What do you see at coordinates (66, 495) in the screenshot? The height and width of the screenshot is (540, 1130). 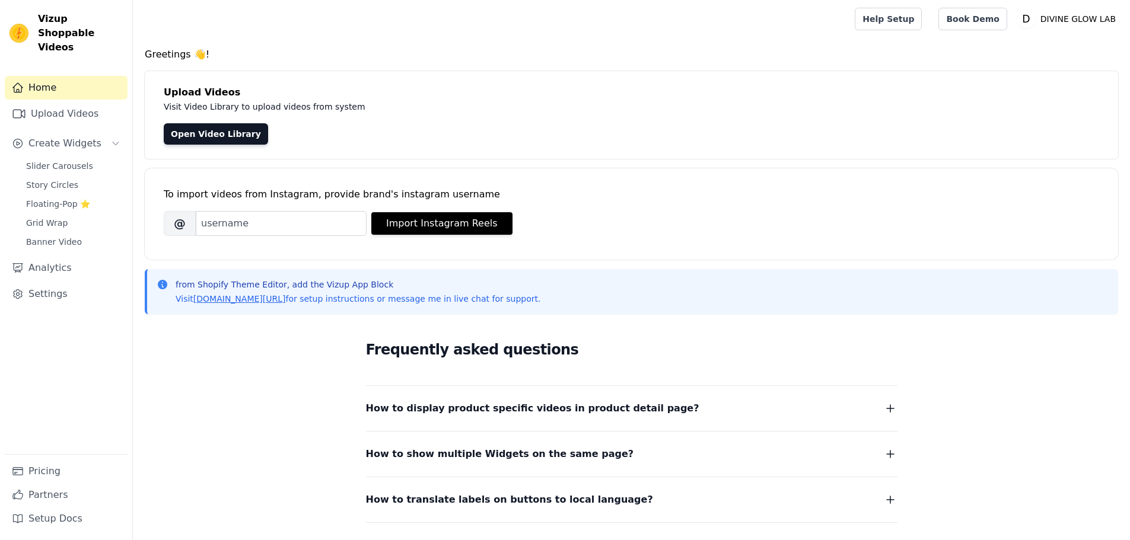 I see `a: Partners` at bounding box center [66, 495].